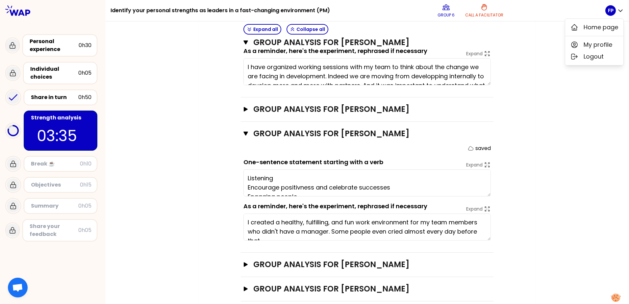 The height and width of the screenshot is (304, 629). What do you see at coordinates (55, 206) in the screenshot?
I see `div: Summary` at bounding box center [55, 206].